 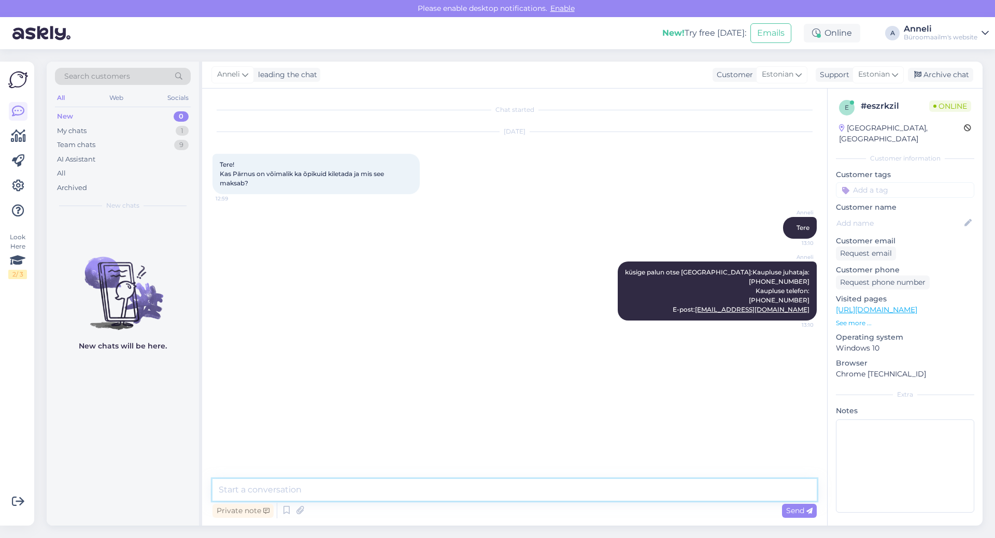 What do you see at coordinates (905, 175) in the screenshot?
I see `p: Customer tags` at bounding box center [905, 175].